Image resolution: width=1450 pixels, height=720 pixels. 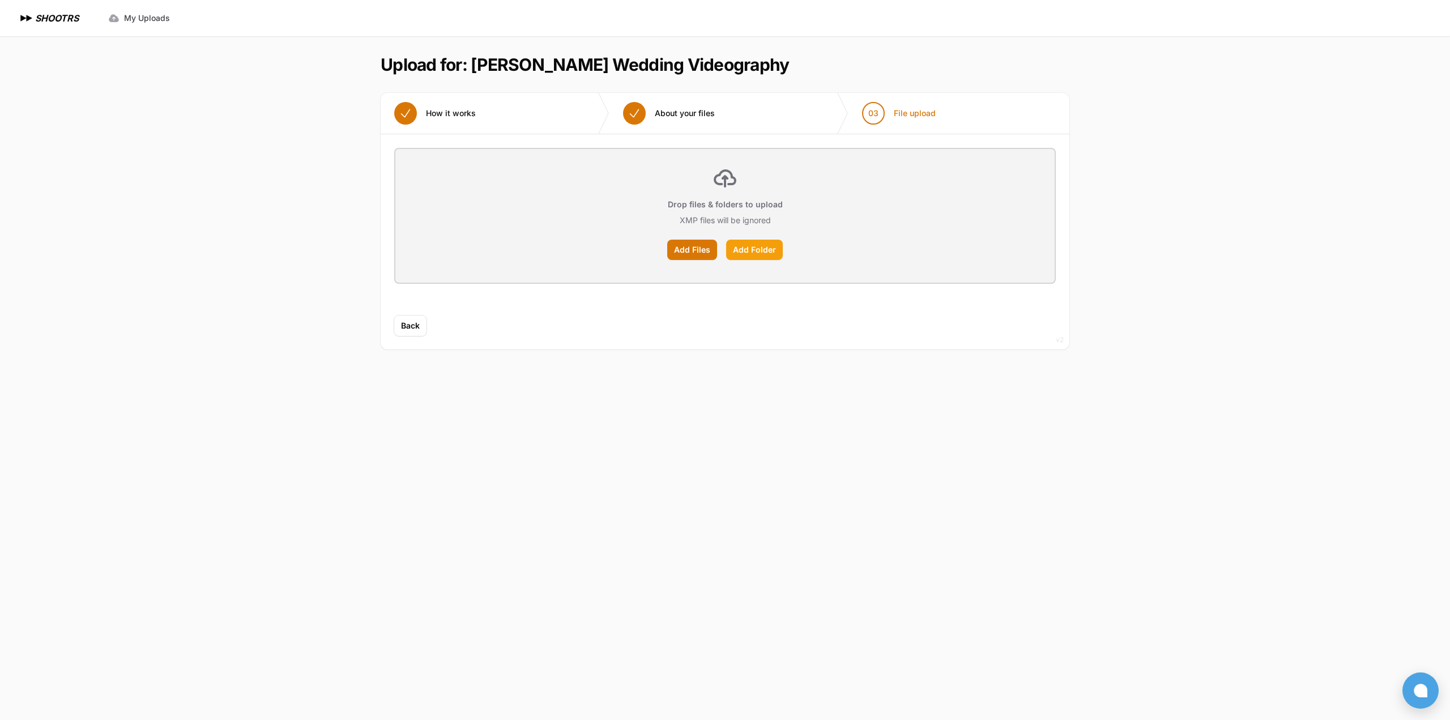 I want to click on span: File upload, so click(x=915, y=113).